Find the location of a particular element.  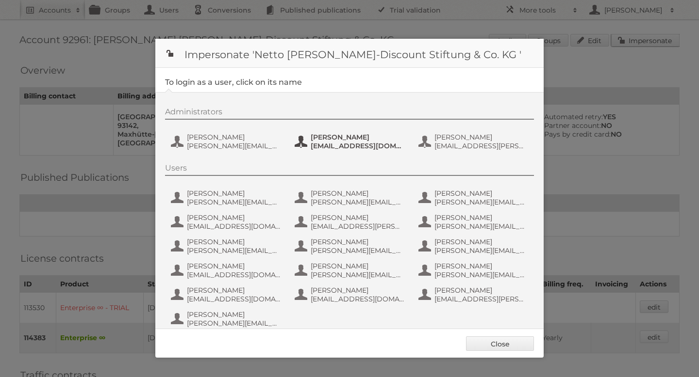

div: Users is located at coordinates (349, 170).